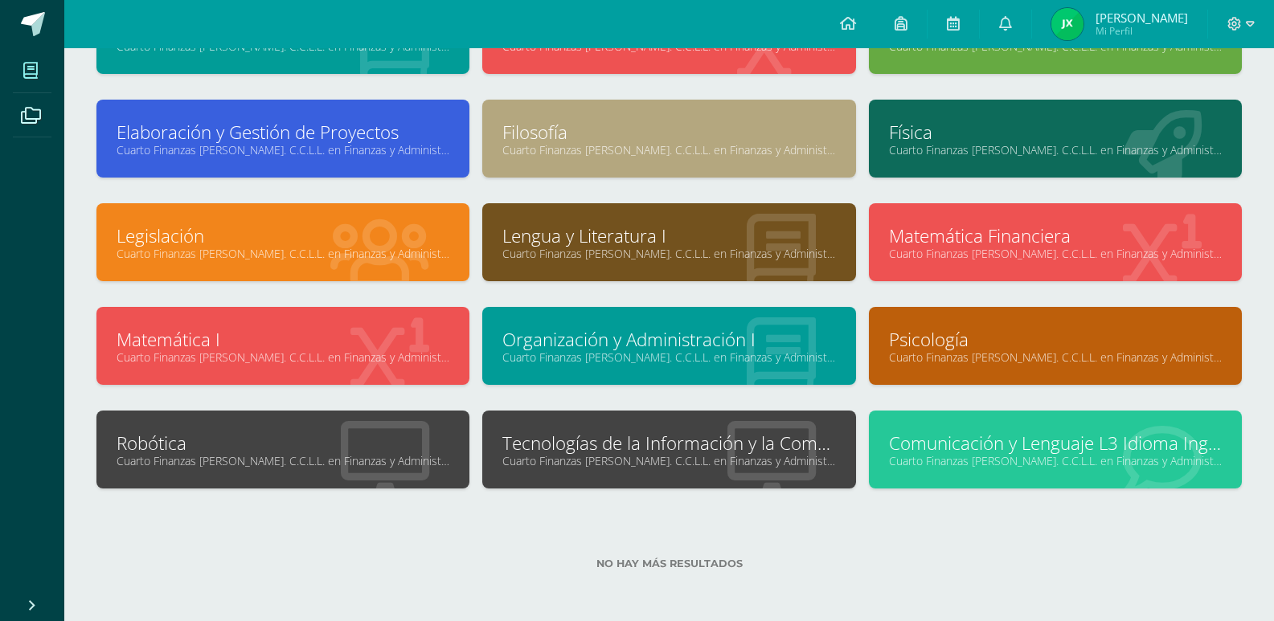 The width and height of the screenshot is (1274, 621). Describe the element at coordinates (1055, 235) in the screenshot. I see `a: Matemática Financiera` at that location.